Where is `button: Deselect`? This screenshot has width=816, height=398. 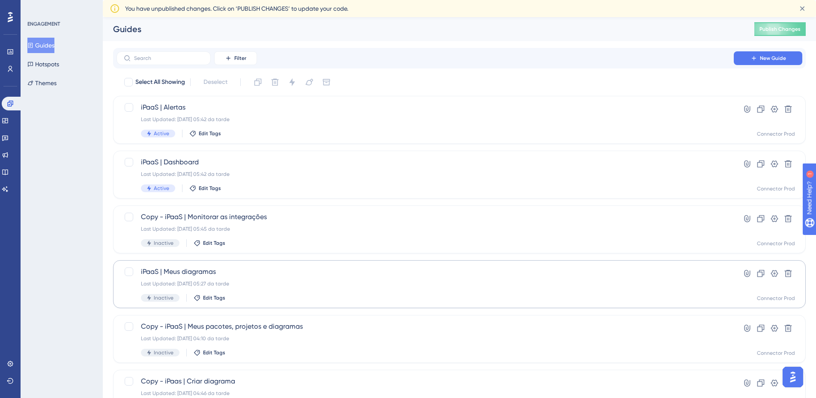
button: Deselect is located at coordinates (215, 82).